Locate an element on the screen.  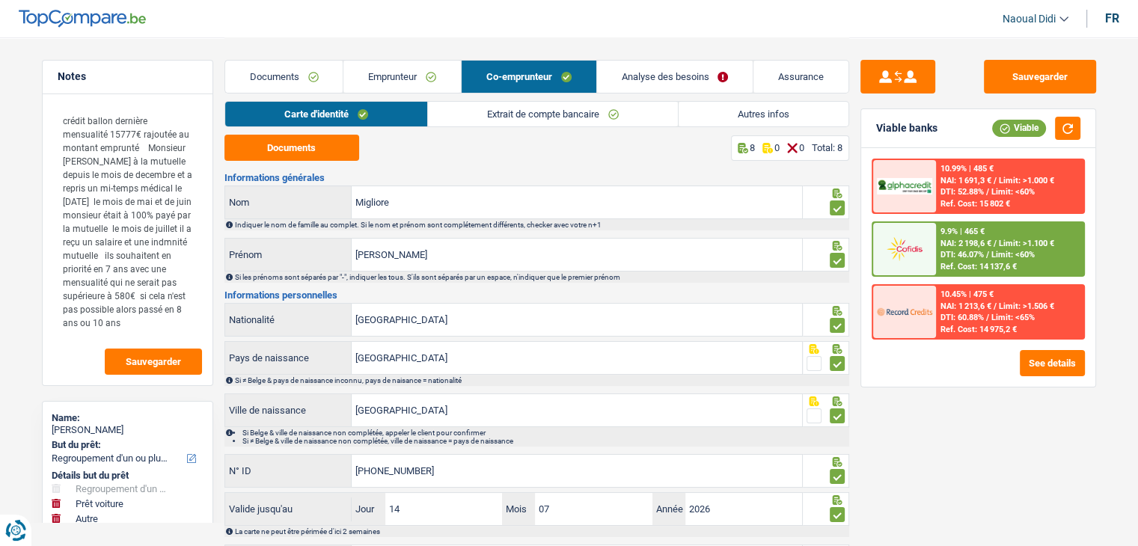
input: MM is located at coordinates (593, 509).